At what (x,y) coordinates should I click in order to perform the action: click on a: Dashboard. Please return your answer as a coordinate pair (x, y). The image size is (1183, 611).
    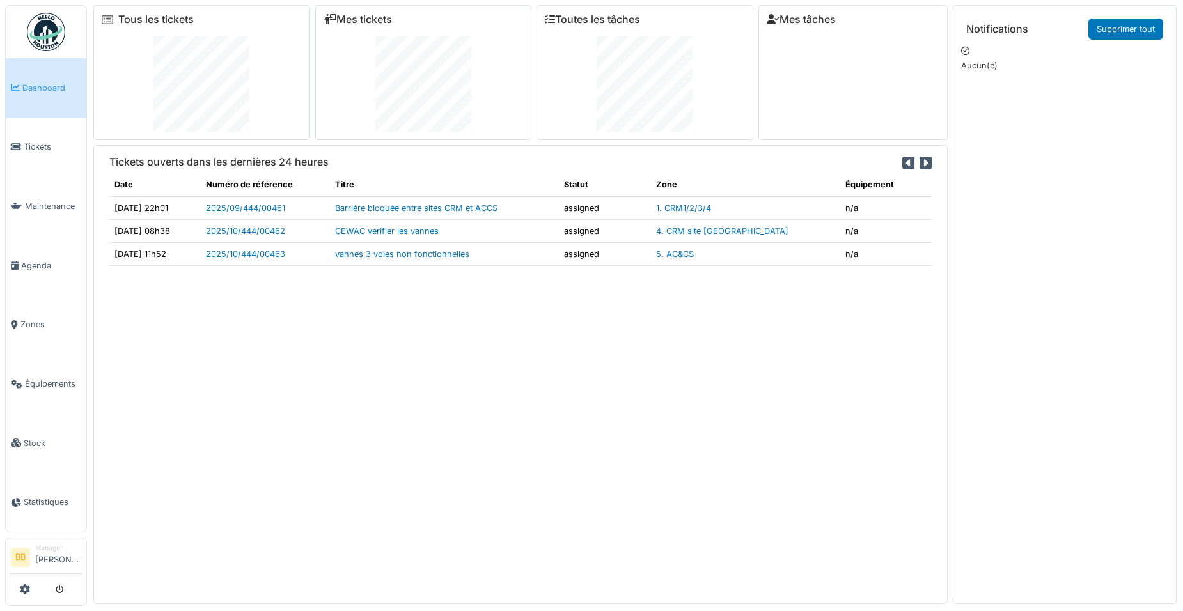
    Looking at the image, I should click on (46, 88).